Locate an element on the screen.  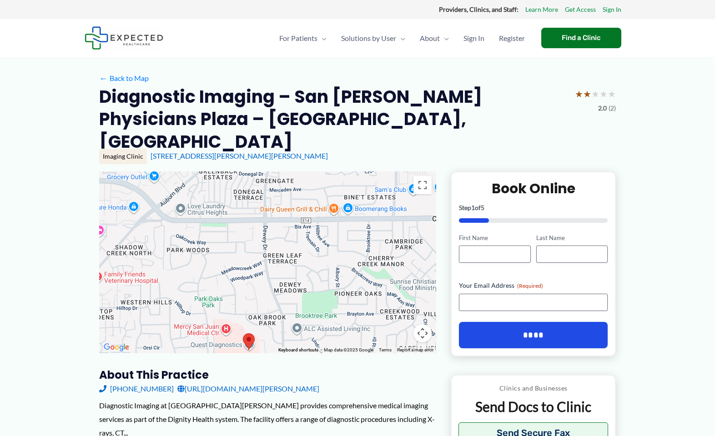
span: Sign In is located at coordinates (474, 38).